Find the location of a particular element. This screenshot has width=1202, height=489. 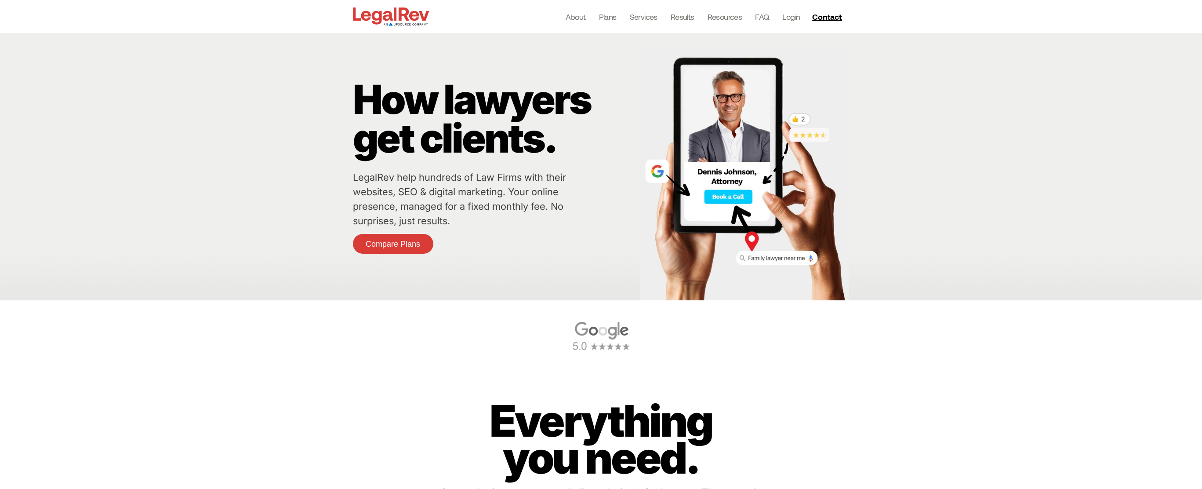

a: Login is located at coordinates (791, 17).